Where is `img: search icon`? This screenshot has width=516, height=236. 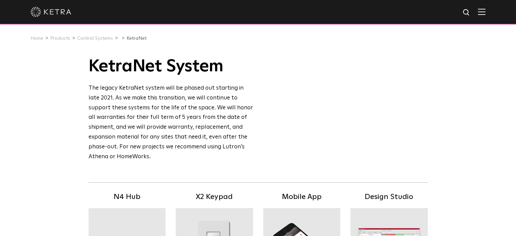
img: search icon is located at coordinates (466, 13).